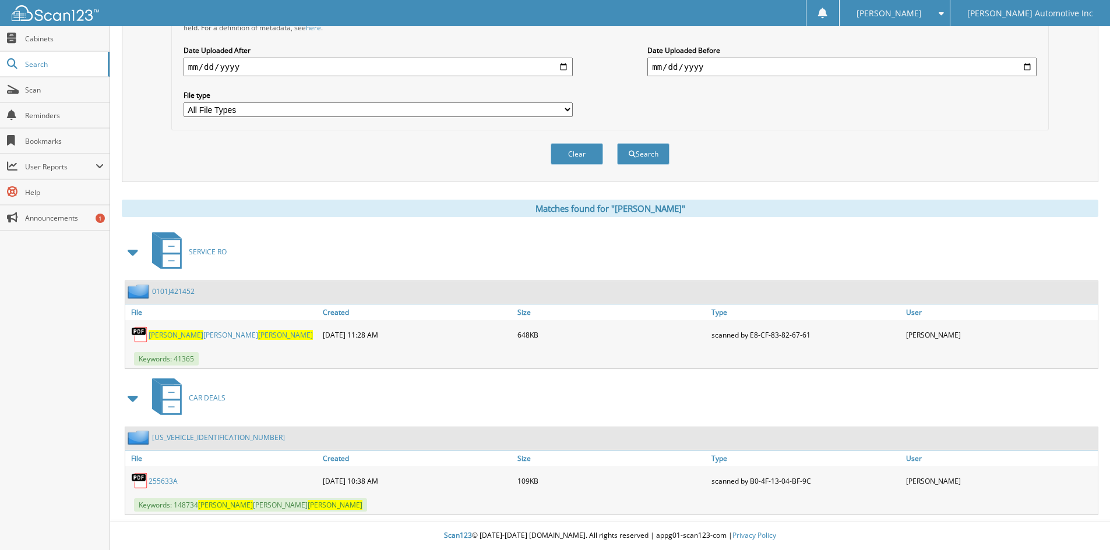  Describe the element at coordinates (458, 535) in the screenshot. I see `span: Scan123` at that location.